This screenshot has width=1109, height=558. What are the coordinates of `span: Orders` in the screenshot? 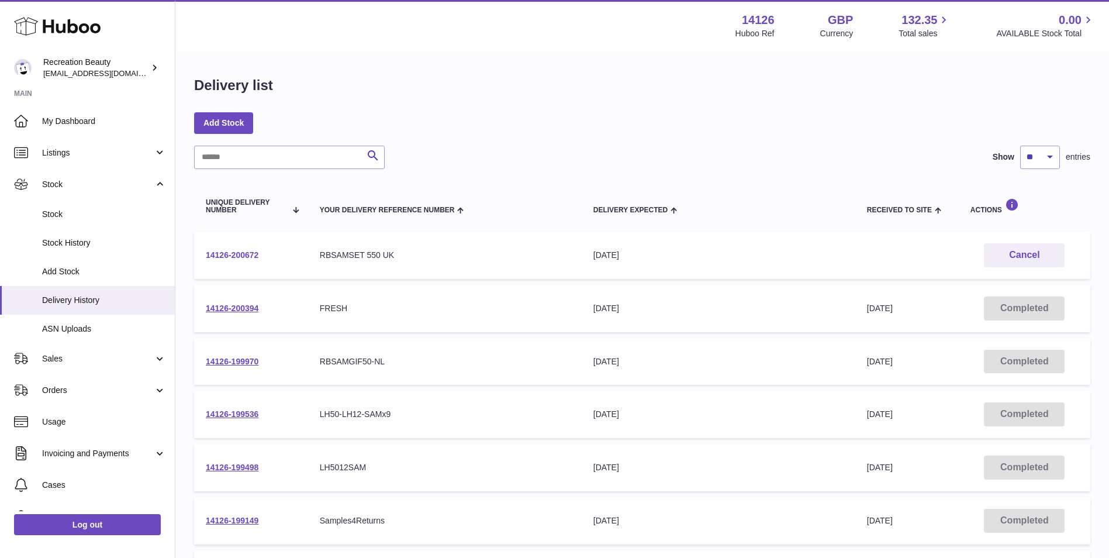 It's located at (98, 390).